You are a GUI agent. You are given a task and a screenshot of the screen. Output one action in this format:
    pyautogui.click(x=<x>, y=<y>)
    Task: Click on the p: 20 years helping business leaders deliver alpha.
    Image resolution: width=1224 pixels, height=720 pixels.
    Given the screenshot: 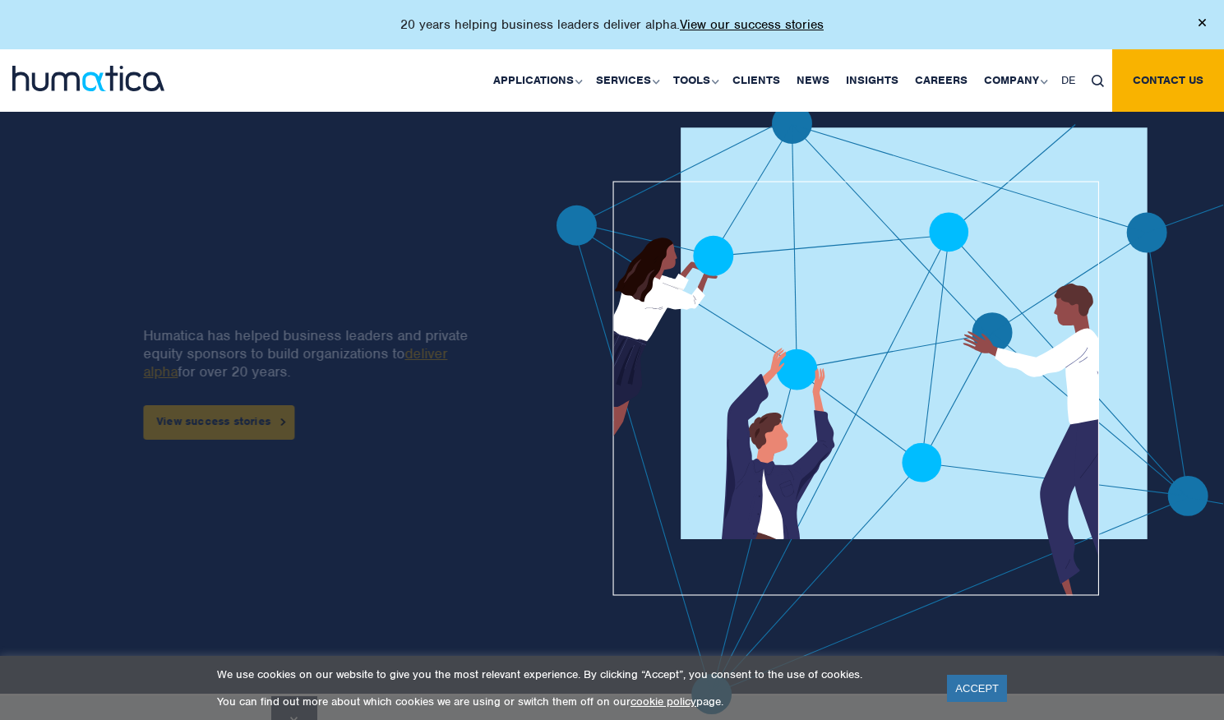 What is the action you would take?
    pyautogui.click(x=611, y=25)
    